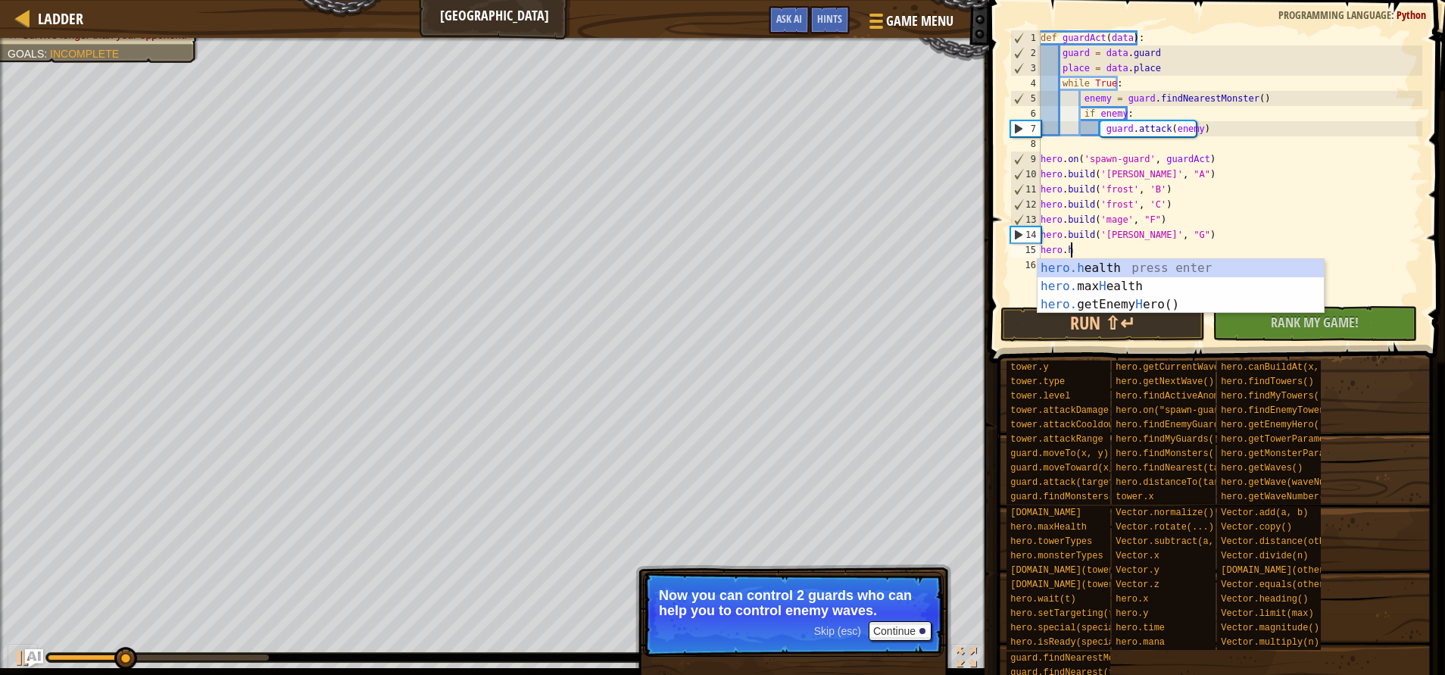  I want to click on span: hero.isReady(specialType), so click(1078, 642).